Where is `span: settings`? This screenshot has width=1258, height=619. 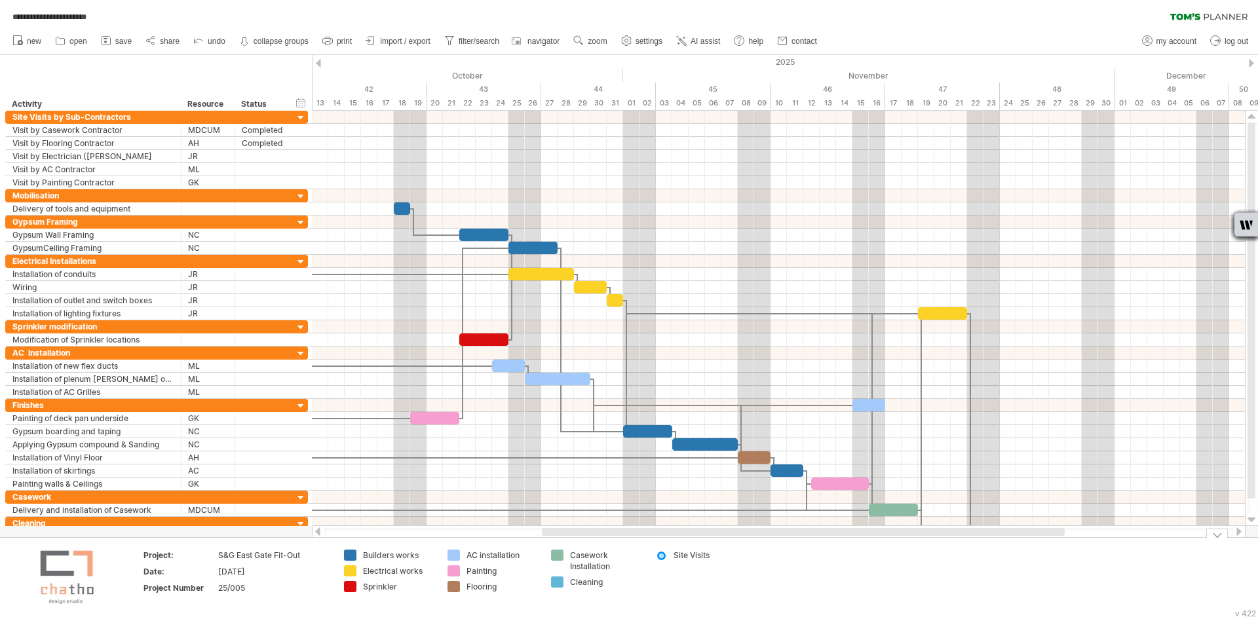
span: settings is located at coordinates (648, 41).